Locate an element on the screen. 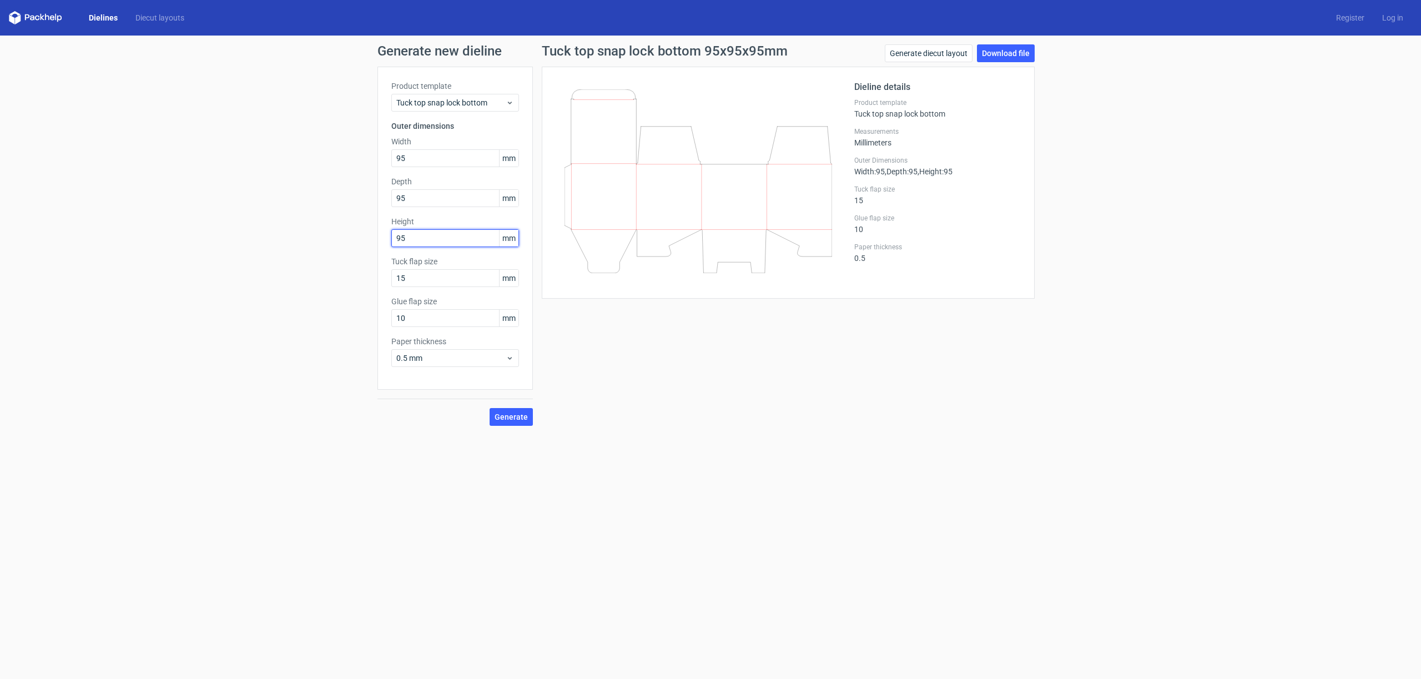 Image resolution: width=1421 pixels, height=679 pixels. span: Width : 95 is located at coordinates (869, 172).